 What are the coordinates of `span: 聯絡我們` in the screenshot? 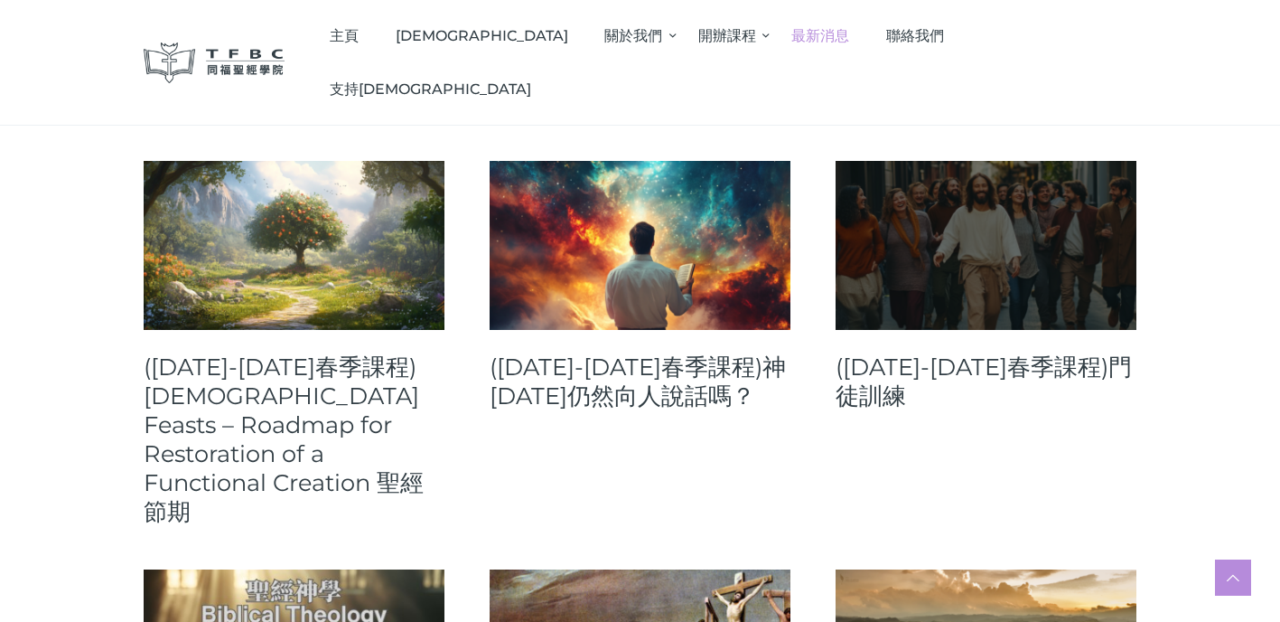 It's located at (915, 35).